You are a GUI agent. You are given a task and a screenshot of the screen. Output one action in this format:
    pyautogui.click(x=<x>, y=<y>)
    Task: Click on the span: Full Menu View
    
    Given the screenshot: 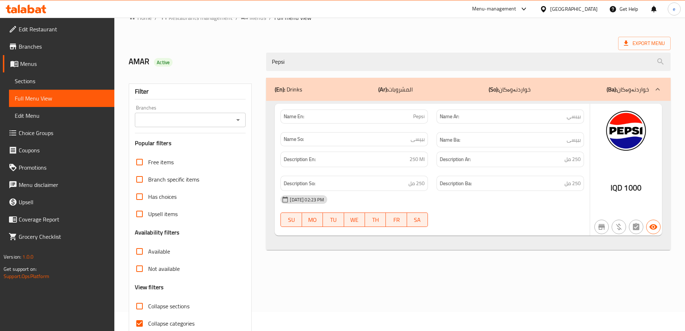 What is the action you would take?
    pyautogui.click(x=62, y=98)
    